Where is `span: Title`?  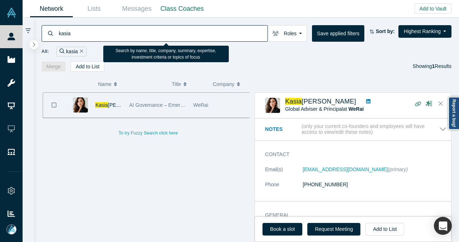
span: Title is located at coordinates (177, 84).